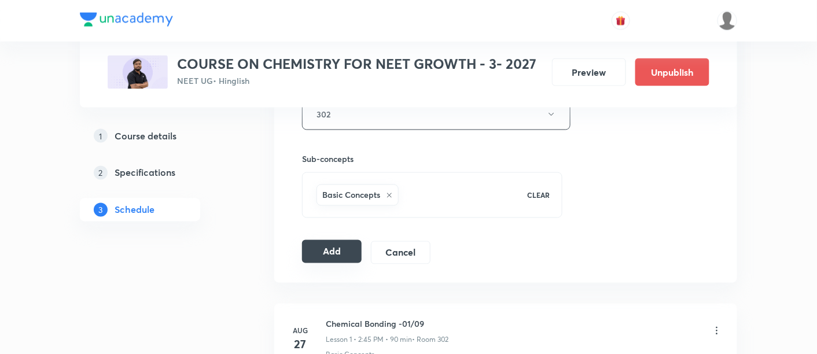  I want to click on p: • Room 302, so click(430, 340).